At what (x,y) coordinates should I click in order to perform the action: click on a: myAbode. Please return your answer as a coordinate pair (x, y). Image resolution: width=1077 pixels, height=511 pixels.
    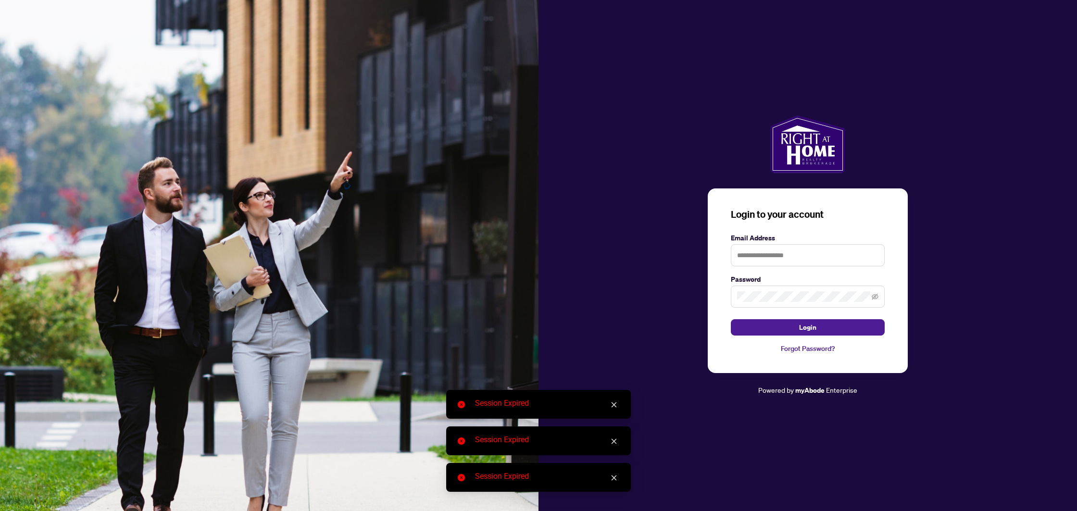
    Looking at the image, I should click on (810, 391).